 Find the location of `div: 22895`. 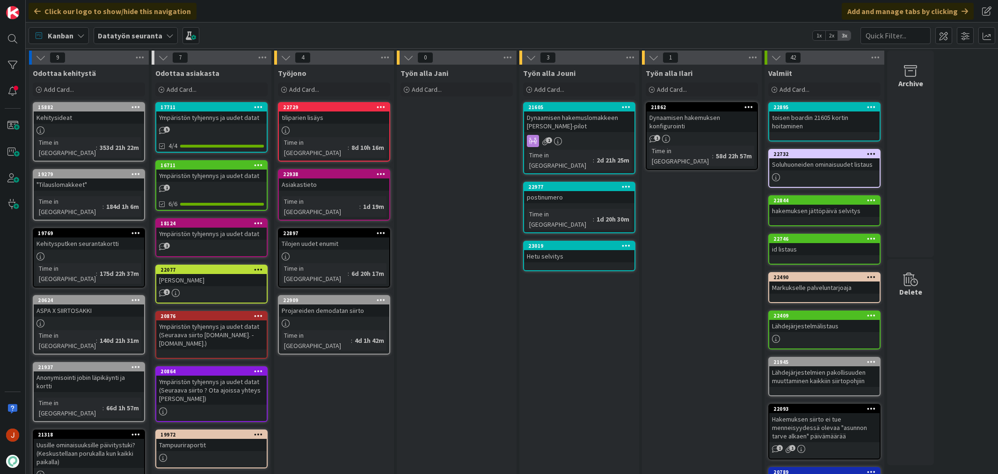

div: 22895 is located at coordinates (825, 107).